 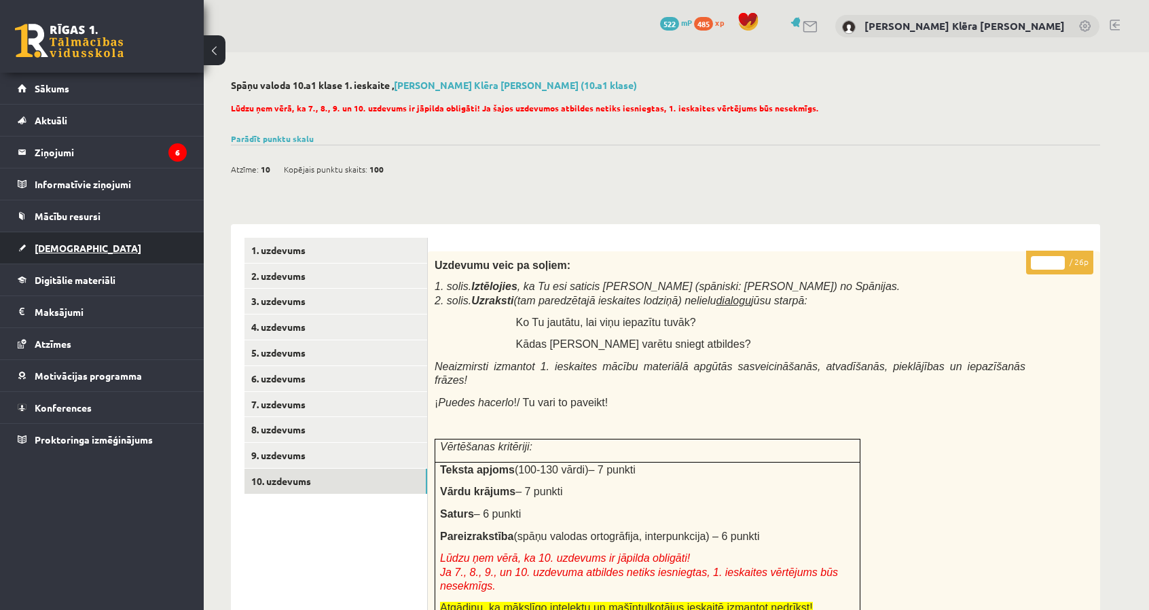 I want to click on span: Atzīme:, so click(x=244, y=169).